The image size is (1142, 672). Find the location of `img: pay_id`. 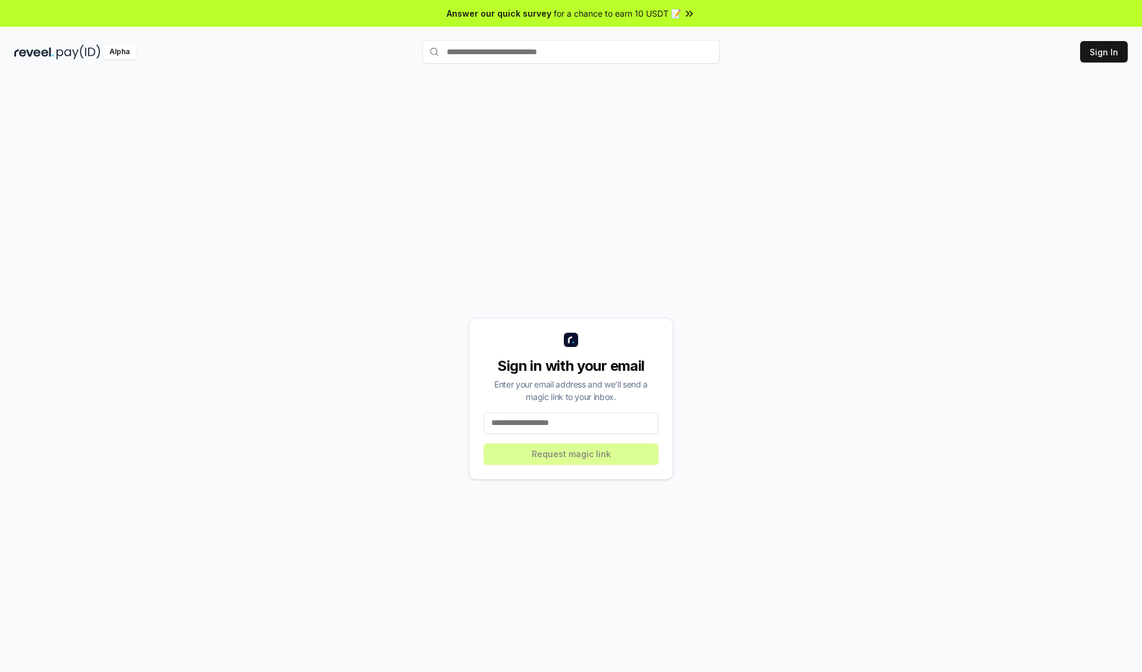

img: pay_id is located at coordinates (79, 52).